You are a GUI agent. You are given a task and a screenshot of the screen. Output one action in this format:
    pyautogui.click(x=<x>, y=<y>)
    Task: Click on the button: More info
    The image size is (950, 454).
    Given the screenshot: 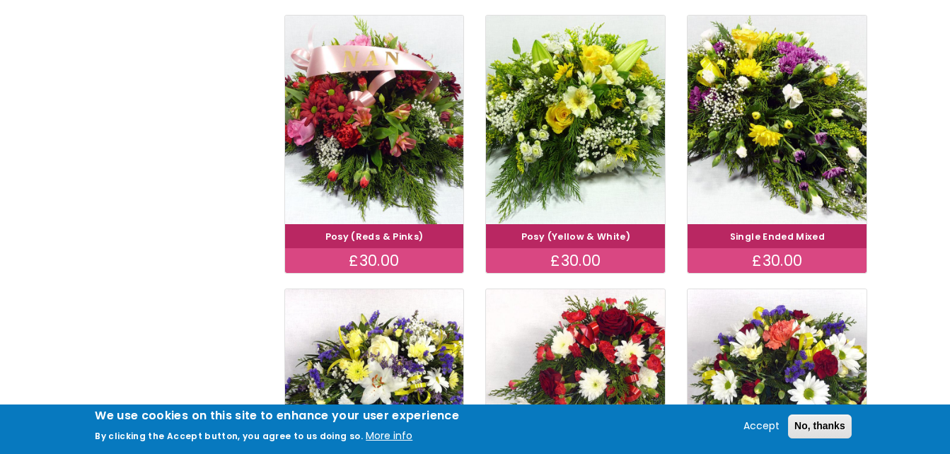 What is the action you would take?
    pyautogui.click(x=389, y=437)
    